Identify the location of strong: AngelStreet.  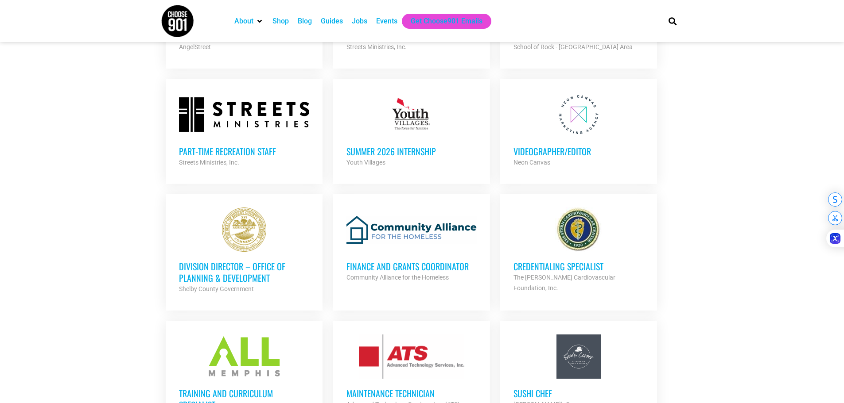
(195, 47).